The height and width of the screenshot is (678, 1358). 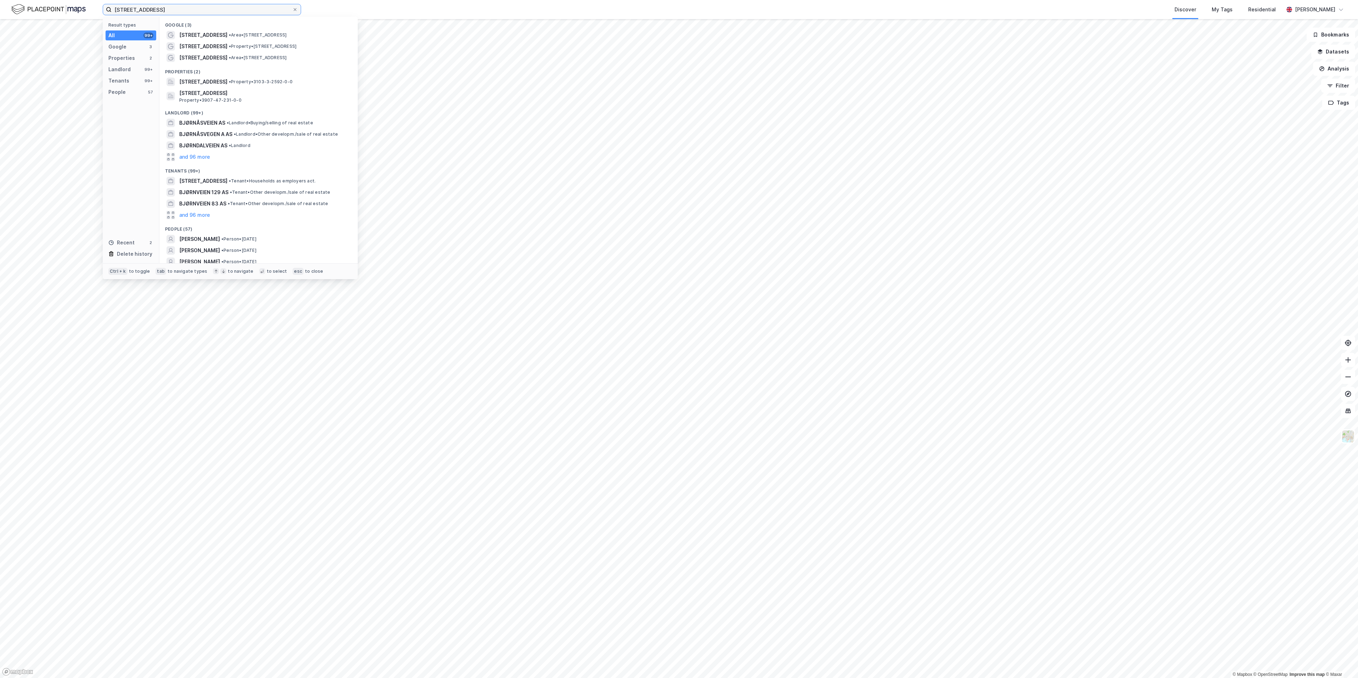 I want to click on div: Ctrl + k, so click(x=118, y=271).